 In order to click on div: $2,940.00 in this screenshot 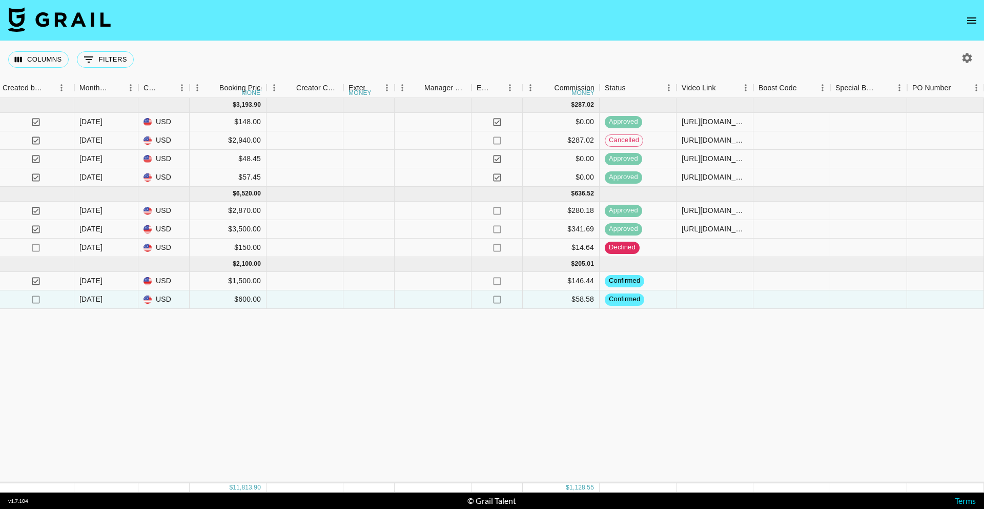, I will do `click(228, 140)`.